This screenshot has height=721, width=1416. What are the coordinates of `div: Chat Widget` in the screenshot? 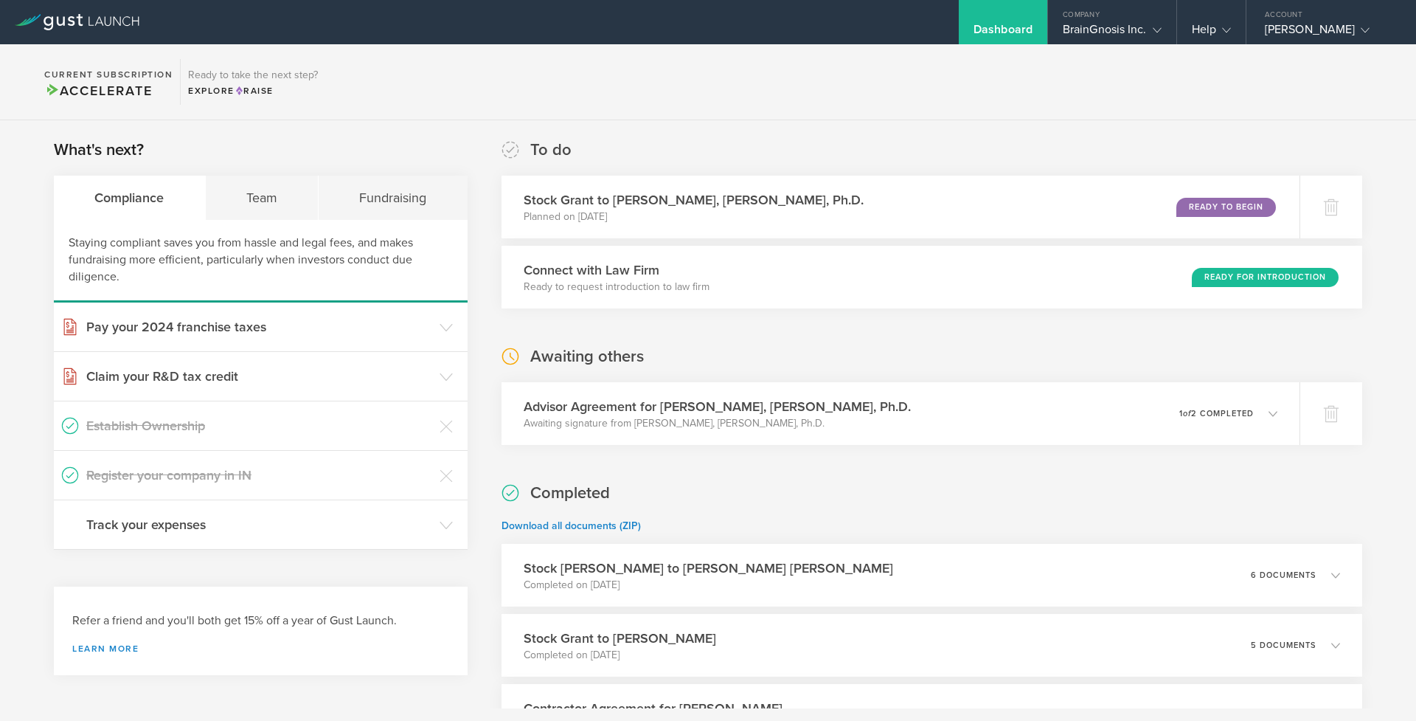 It's located at (1379, 685).